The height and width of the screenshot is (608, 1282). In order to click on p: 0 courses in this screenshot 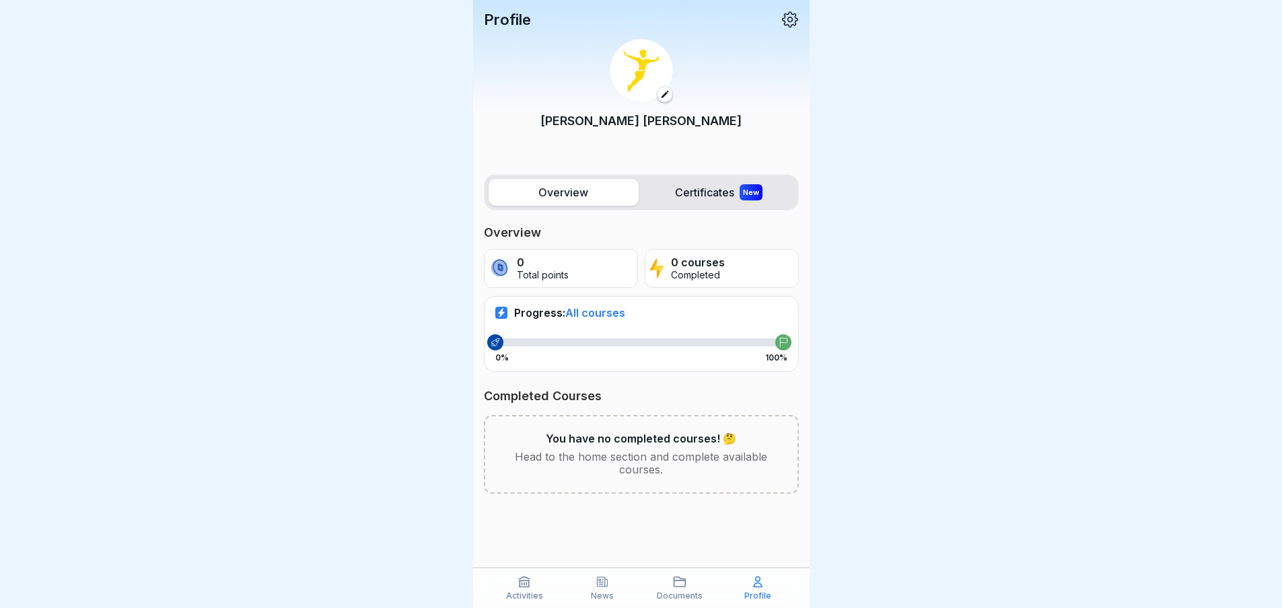, I will do `click(698, 263)`.